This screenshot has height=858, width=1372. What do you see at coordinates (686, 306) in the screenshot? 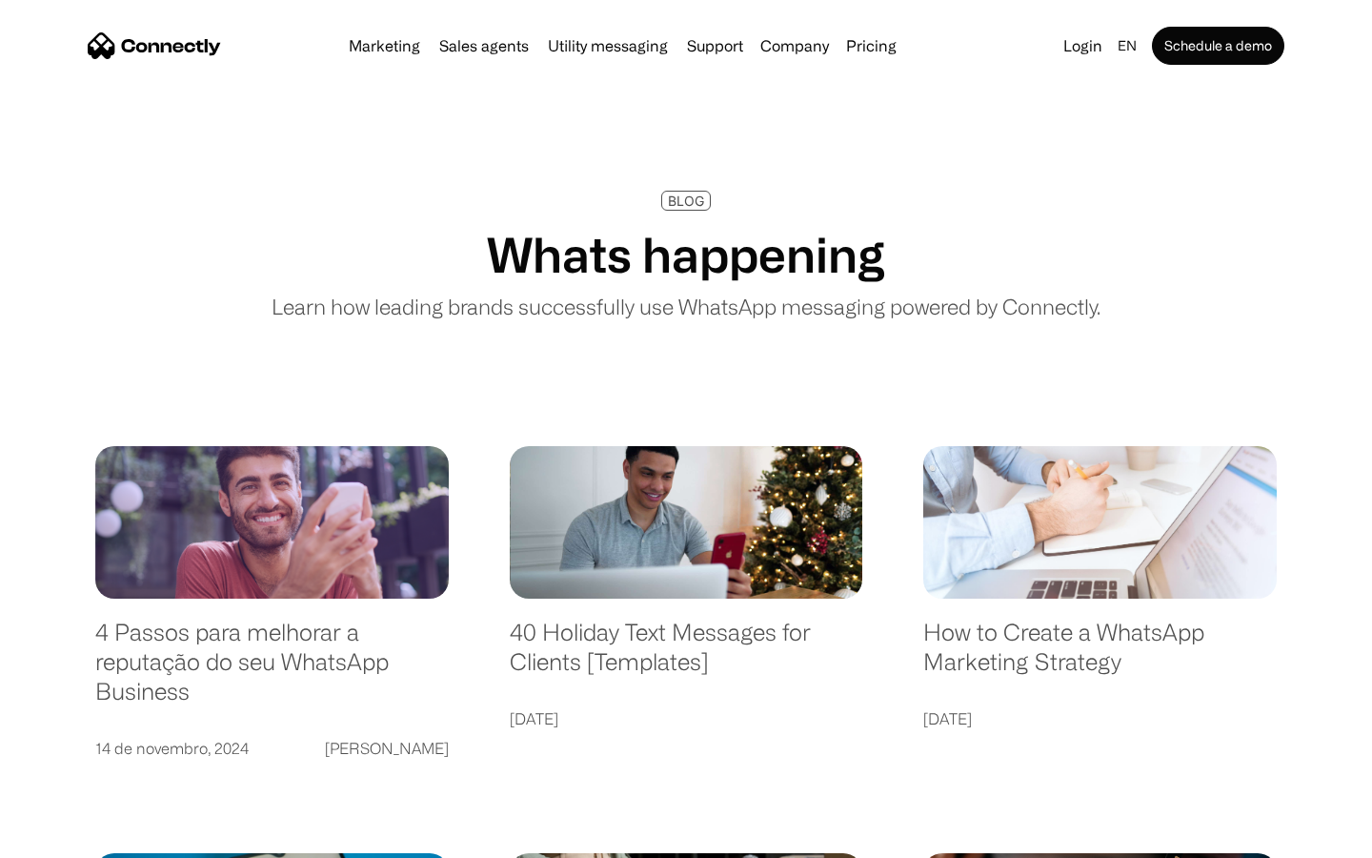
I see `p: Learn how leading brands successfully use WhatsApp messaging powered by Connectly.` at bounding box center [686, 306].